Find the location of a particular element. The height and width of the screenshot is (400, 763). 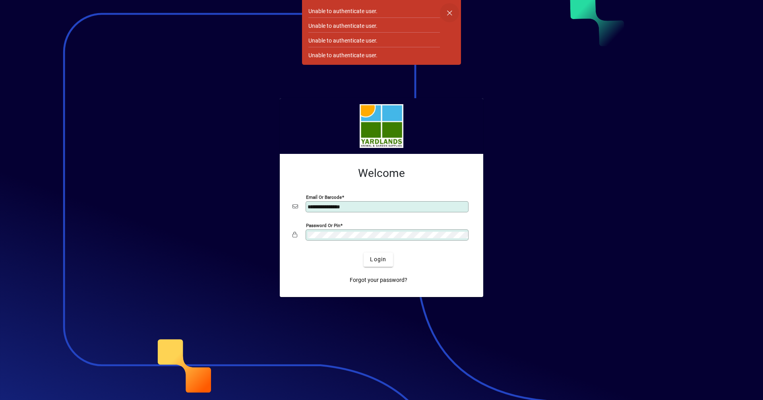

h2: Welcome is located at coordinates (381, 173).